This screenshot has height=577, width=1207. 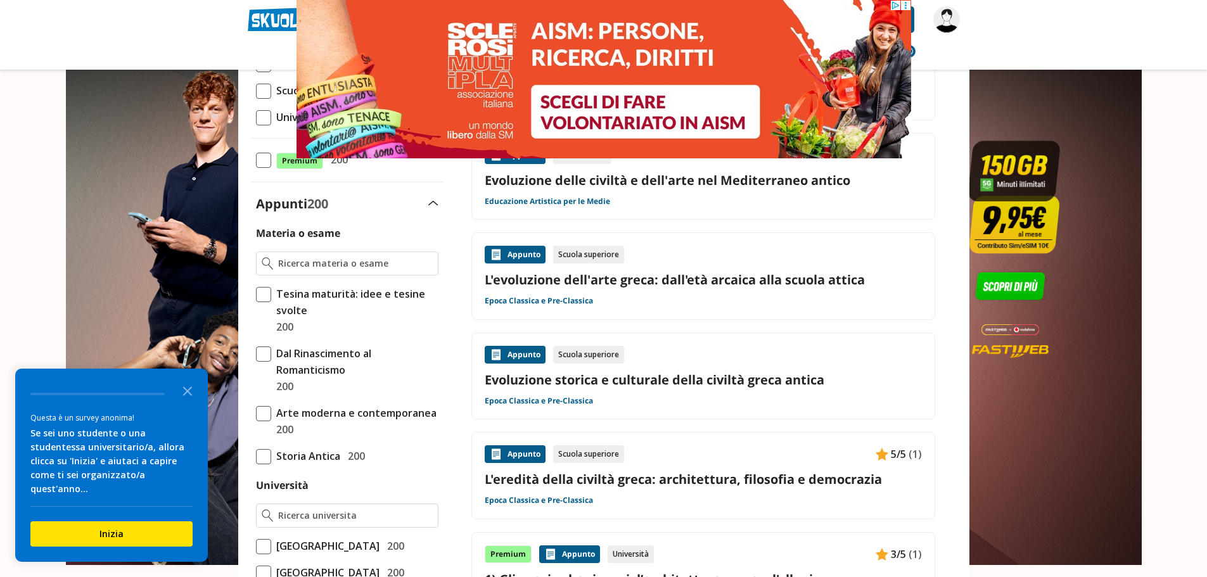 I want to click on input: Ricerca materia o esame, so click(x=355, y=263).